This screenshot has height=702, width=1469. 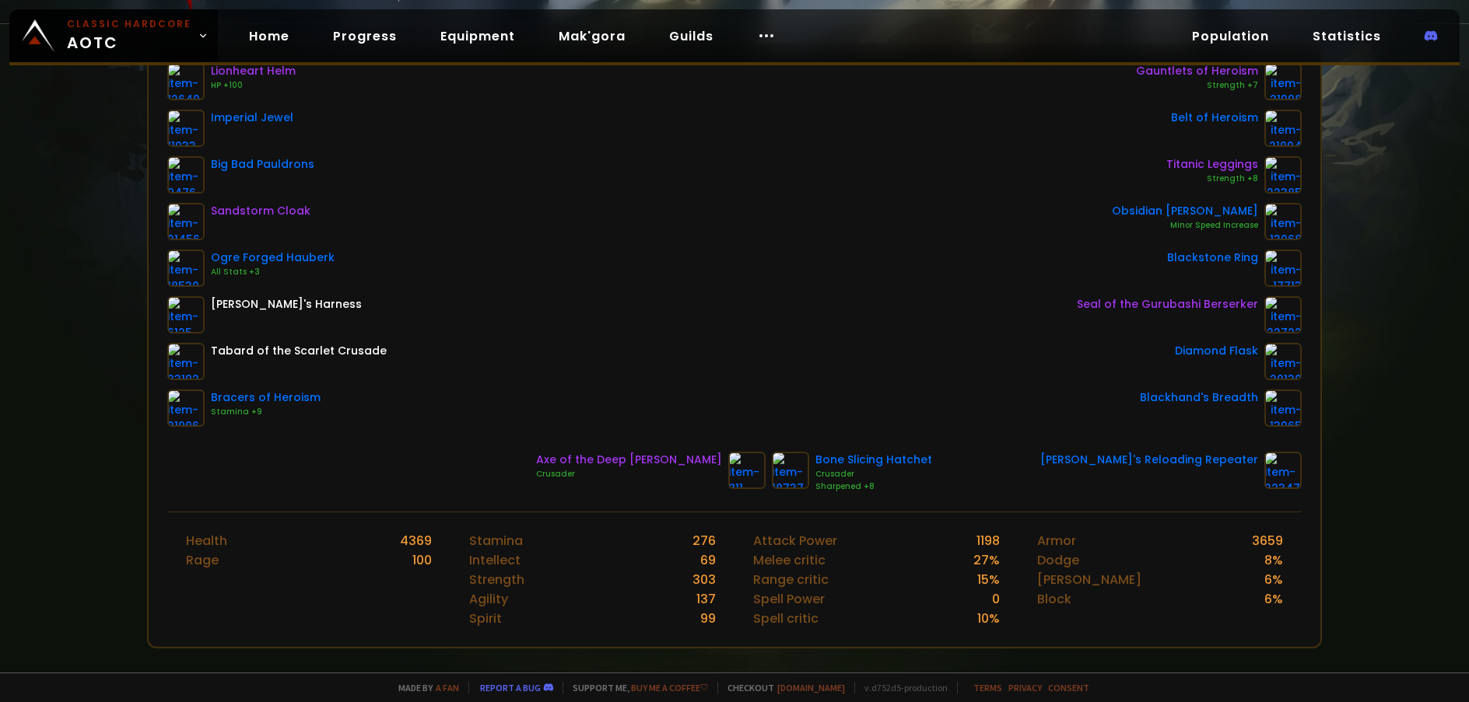 I want to click on div: Range critic, so click(x=790, y=580).